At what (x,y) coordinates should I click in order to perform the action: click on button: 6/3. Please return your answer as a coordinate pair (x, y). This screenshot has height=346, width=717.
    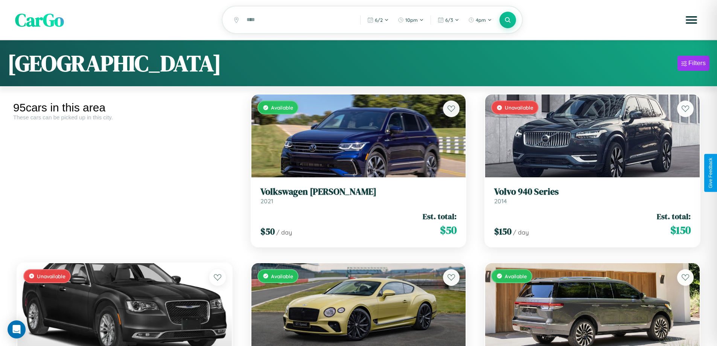
    Looking at the image, I should click on (449, 20).